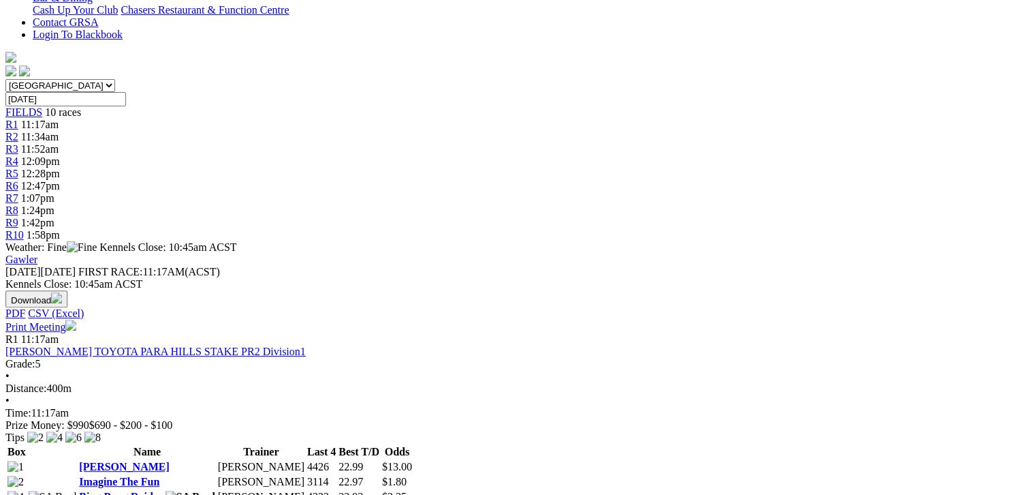  I want to click on a: Print Meeting, so click(41, 326).